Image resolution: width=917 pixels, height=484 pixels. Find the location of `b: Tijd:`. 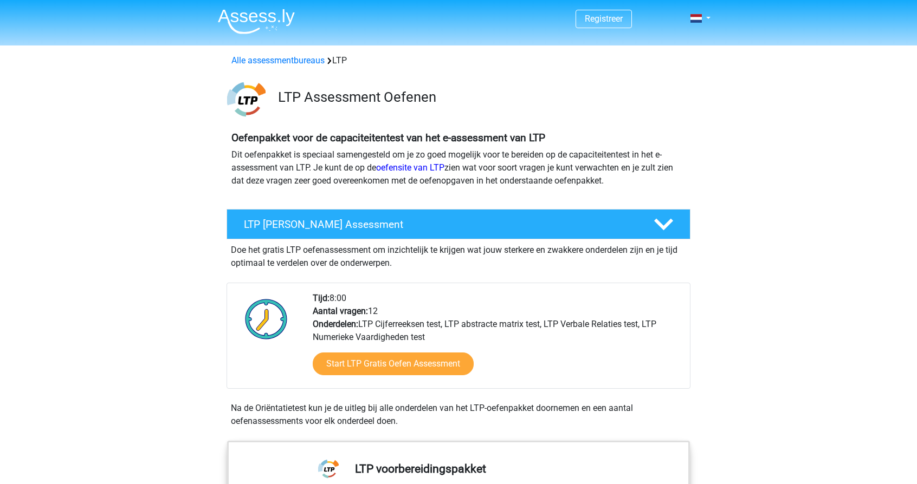

b: Tijd: is located at coordinates (321, 298).